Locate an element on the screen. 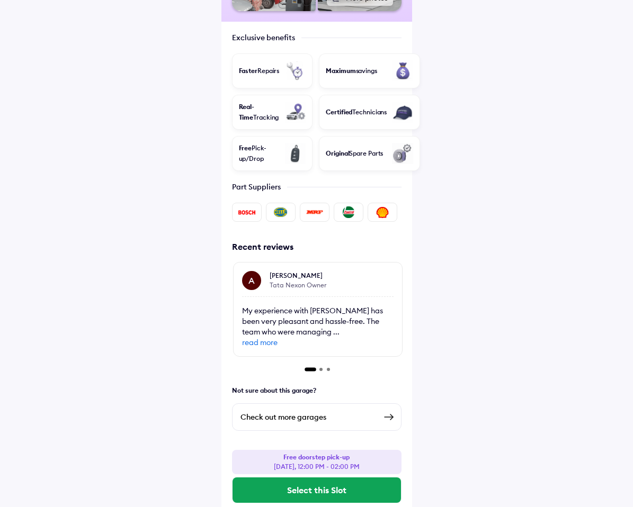  strong: Original is located at coordinates (337, 153).